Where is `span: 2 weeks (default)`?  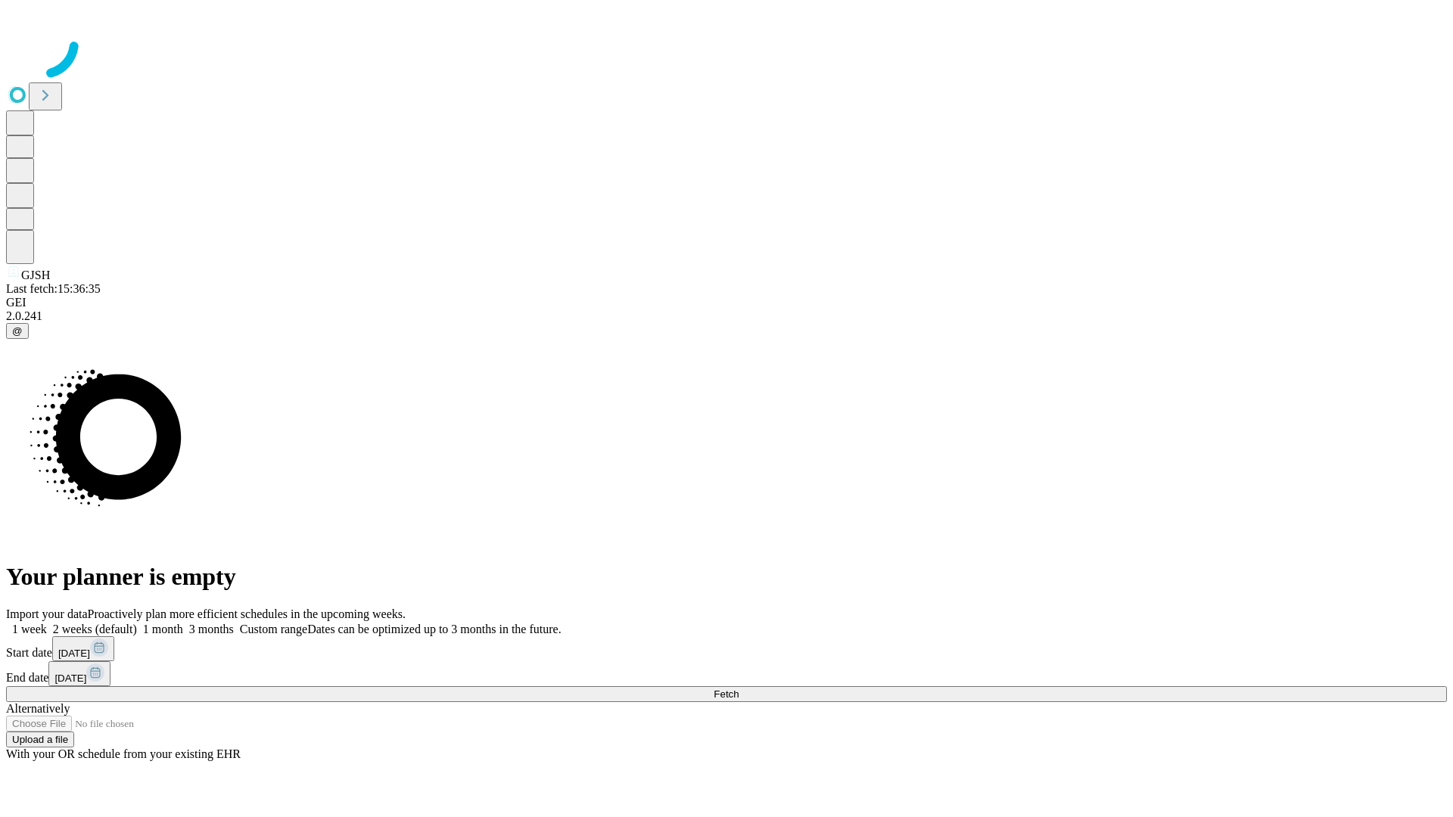 span: 2 weeks (default) is located at coordinates (95, 629).